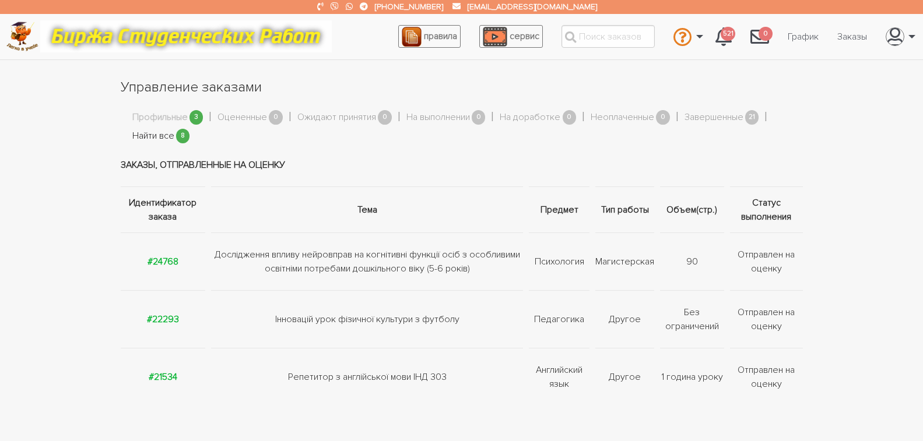 The width and height of the screenshot is (923, 441). I want to click on strong: #22293, so click(163, 319).